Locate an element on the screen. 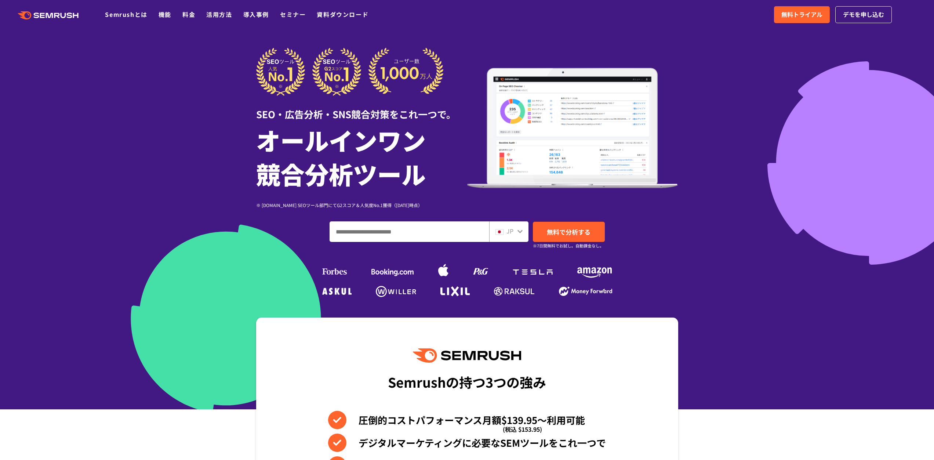 The image size is (934, 460). span: 無料で分析する is located at coordinates (569, 232).